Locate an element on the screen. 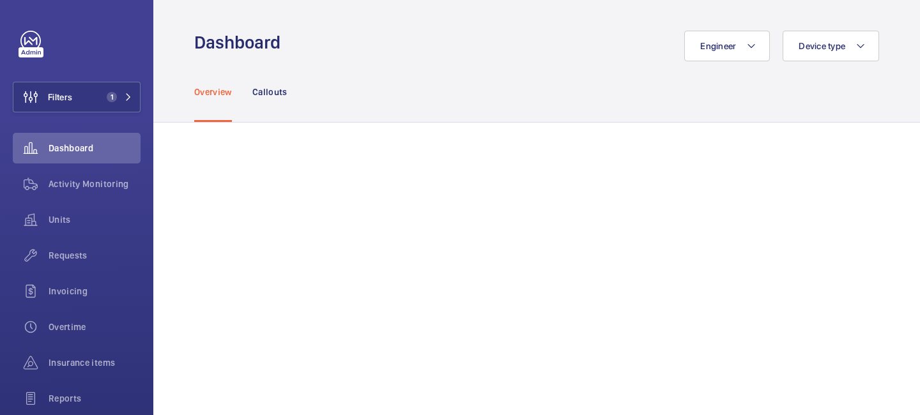 This screenshot has width=920, height=415. span: Overtime is located at coordinates (95, 327).